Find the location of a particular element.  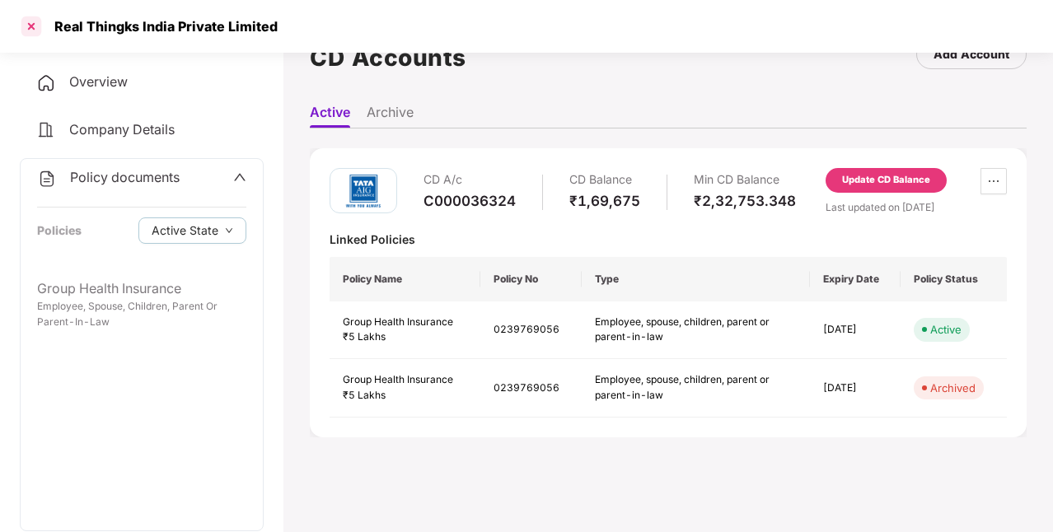

div: Policies is located at coordinates (59, 231).